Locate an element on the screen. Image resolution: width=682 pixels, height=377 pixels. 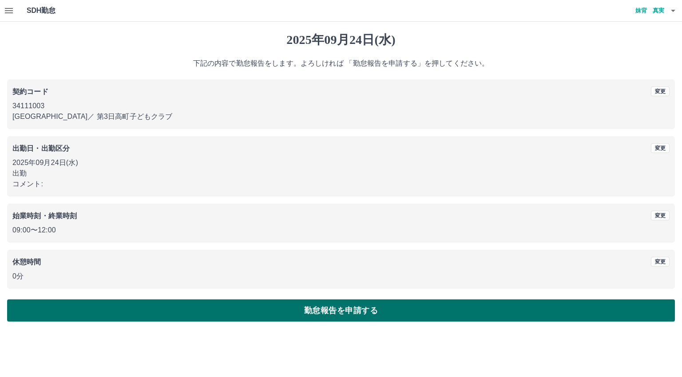
p: 2025年09月24日(水) is located at coordinates (341, 163).